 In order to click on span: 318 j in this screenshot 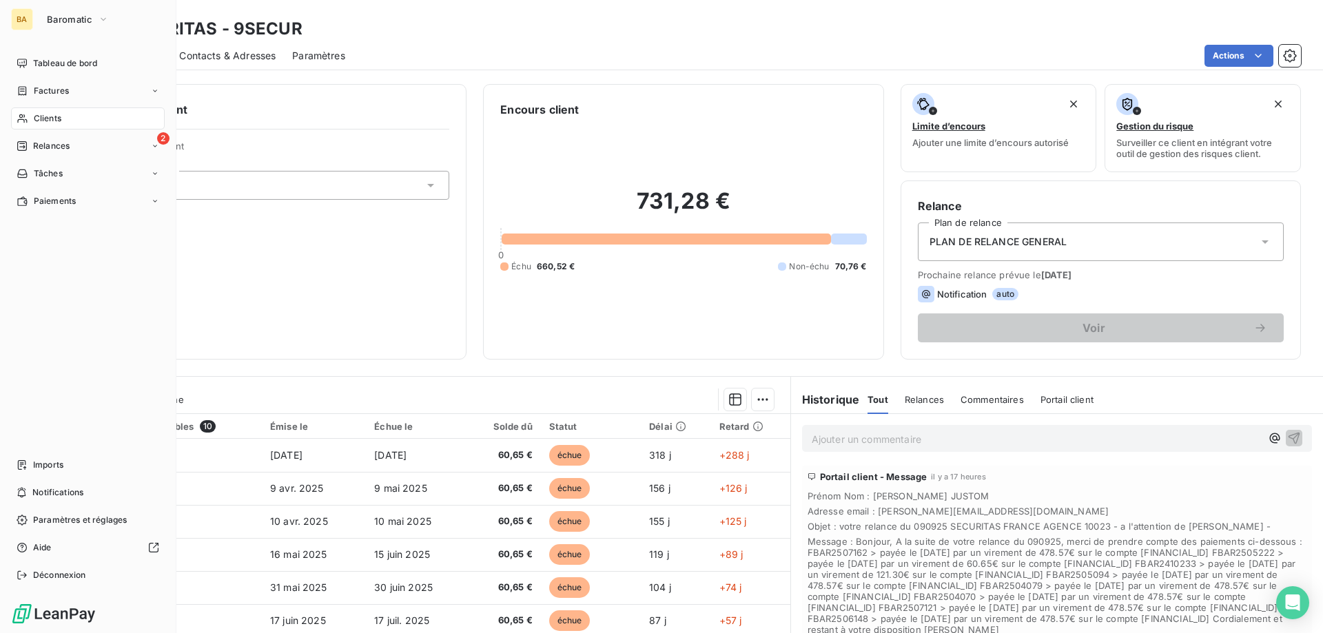, I will do `click(660, 455)`.